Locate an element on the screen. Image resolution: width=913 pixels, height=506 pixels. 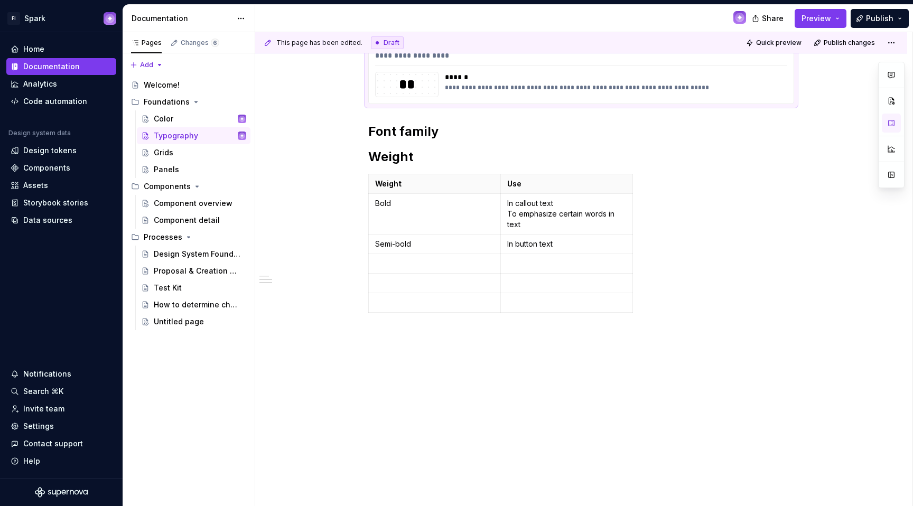
div: Color is located at coordinates (163, 119).